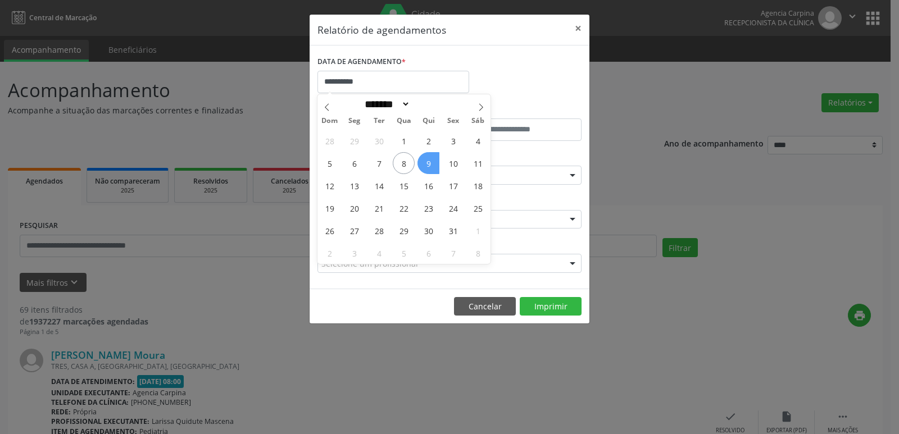  What do you see at coordinates (329, 163) in the screenshot?
I see `span: Outubro 5, 2025` at bounding box center [329, 163].